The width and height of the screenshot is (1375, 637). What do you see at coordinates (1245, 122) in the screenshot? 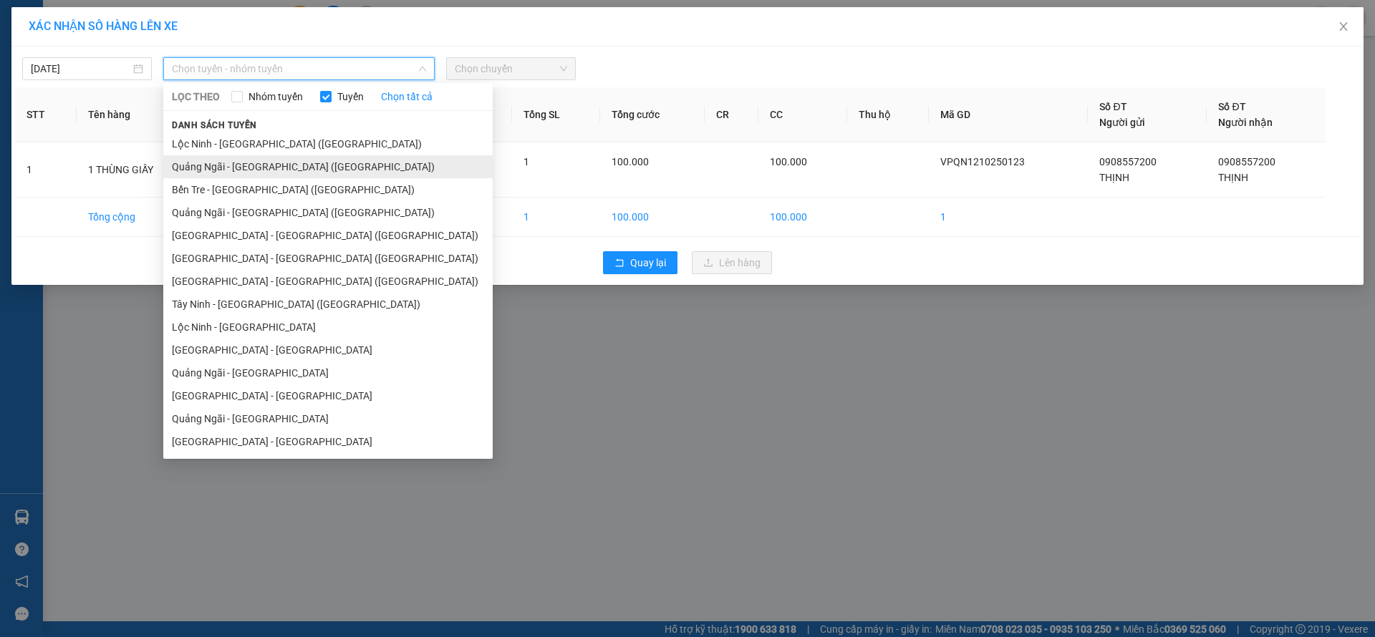
I see `span: Người nhận` at bounding box center [1245, 122].